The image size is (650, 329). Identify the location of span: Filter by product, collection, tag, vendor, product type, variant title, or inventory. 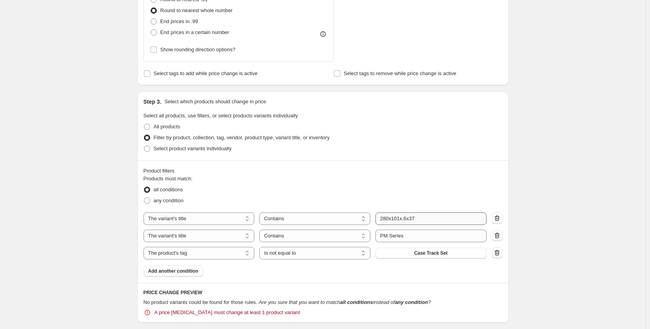
(242, 137).